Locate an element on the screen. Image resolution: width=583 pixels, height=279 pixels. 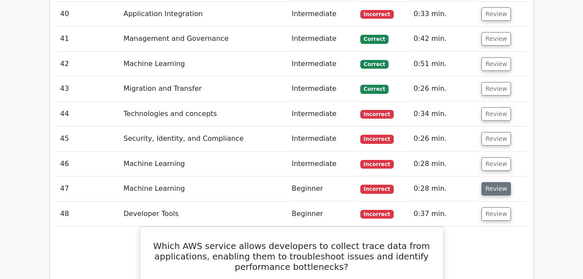
td: Application Integration is located at coordinates (204, 14).